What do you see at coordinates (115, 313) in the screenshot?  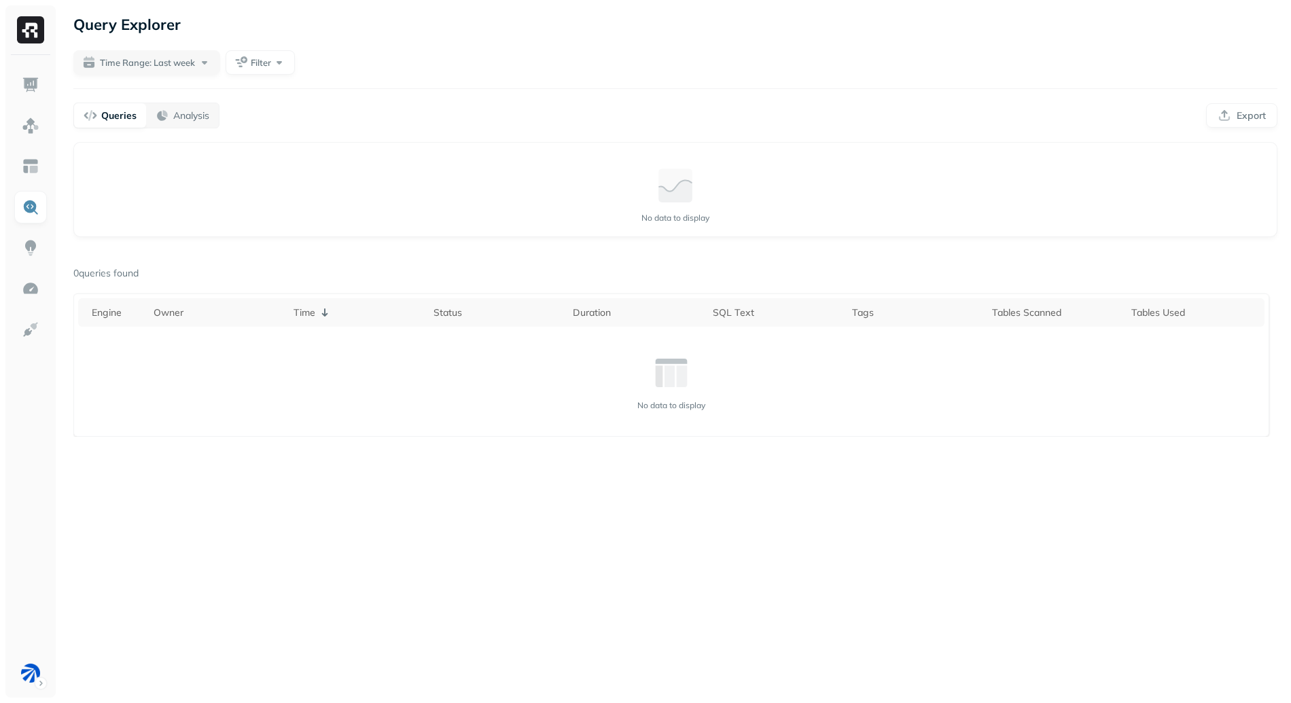 I see `div: Engine` at bounding box center [115, 313].